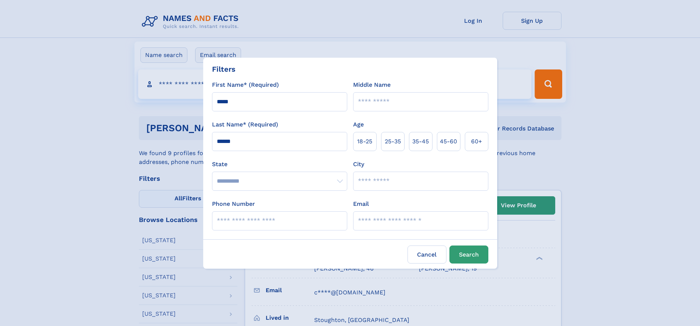 The height and width of the screenshot is (326, 700). What do you see at coordinates (476, 141) in the screenshot?
I see `span: 60+` at bounding box center [476, 141].